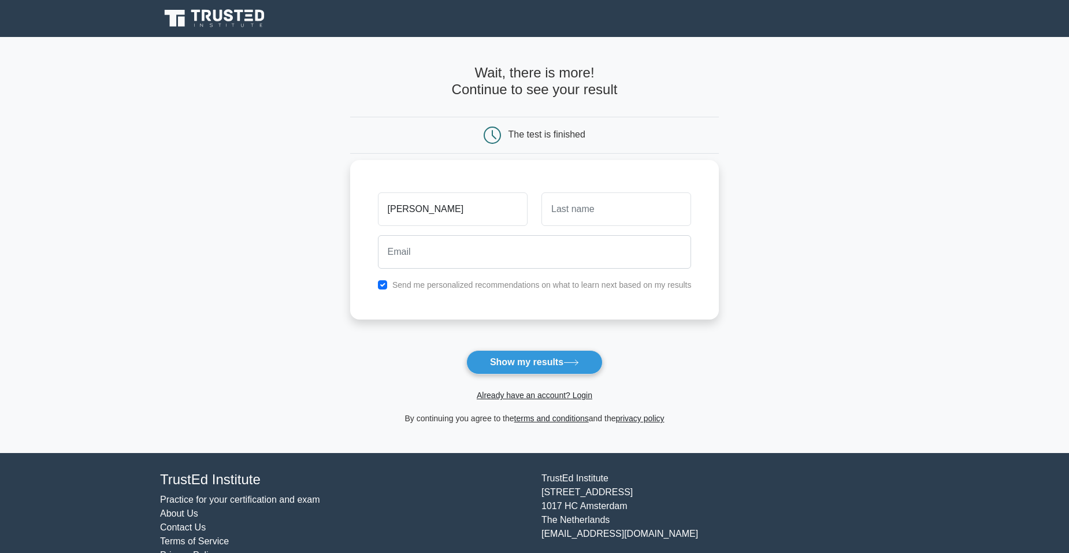 The width and height of the screenshot is (1069, 553). Describe the element at coordinates (535, 252) in the screenshot. I see `input: Email` at that location.